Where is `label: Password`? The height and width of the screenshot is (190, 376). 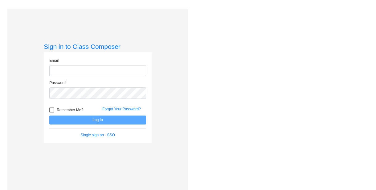
label: Password is located at coordinates (57, 83).